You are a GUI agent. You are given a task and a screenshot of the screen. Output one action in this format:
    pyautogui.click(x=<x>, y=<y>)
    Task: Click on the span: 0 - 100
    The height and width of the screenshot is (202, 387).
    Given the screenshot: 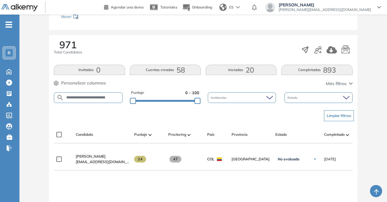 What is the action you would take?
    pyautogui.click(x=192, y=93)
    